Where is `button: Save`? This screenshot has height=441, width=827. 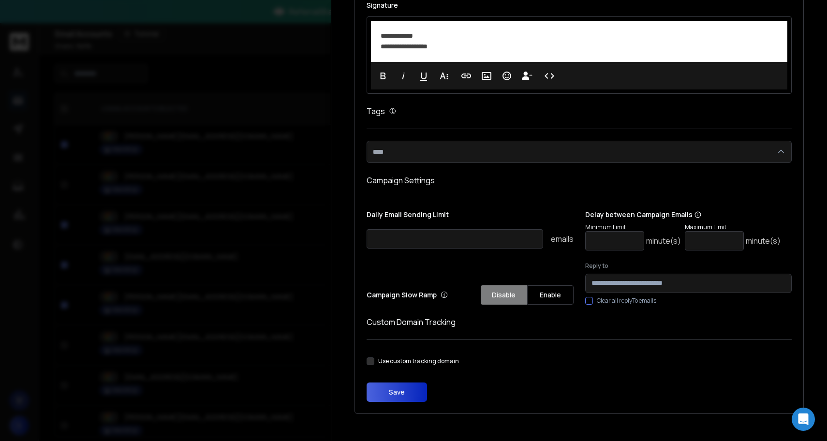 button: Save is located at coordinates (397, 392).